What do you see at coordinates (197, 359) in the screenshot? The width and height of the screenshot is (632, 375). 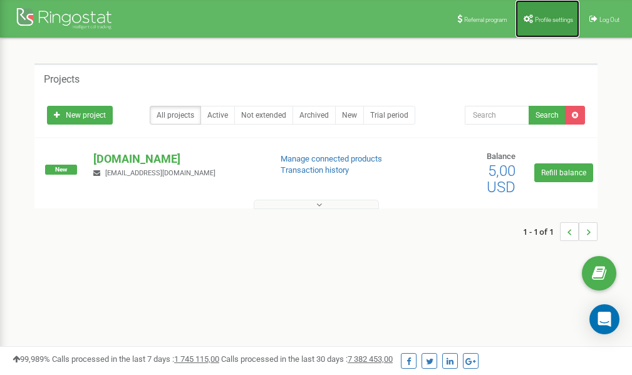 I see `u: 1 745 115,00` at bounding box center [197, 359].